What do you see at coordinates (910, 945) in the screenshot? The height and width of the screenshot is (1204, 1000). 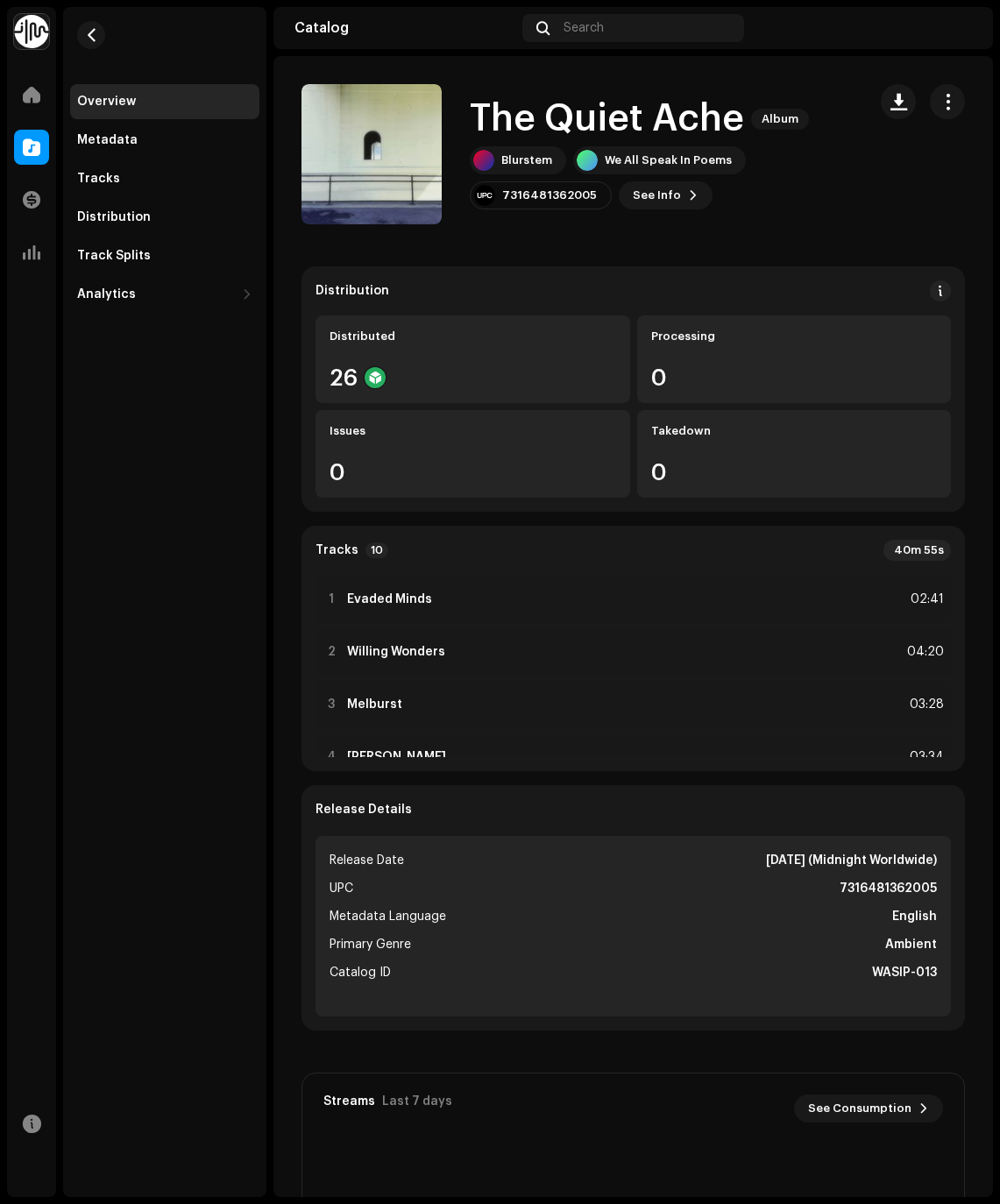 I see `strong: Ambient` at bounding box center [910, 945].